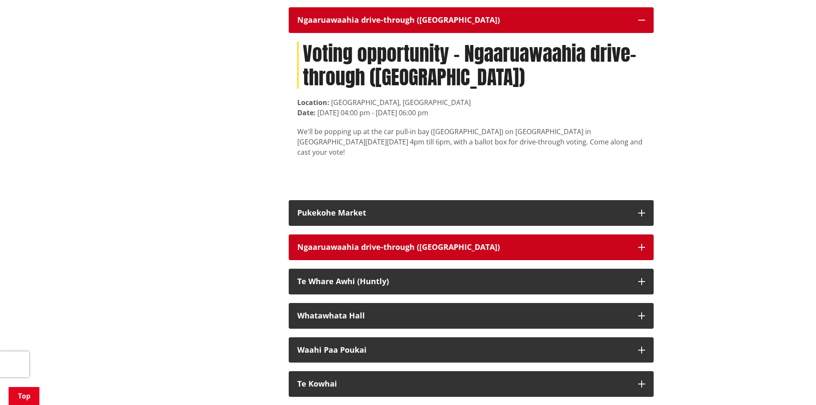 The height and width of the screenshot is (405, 816). I want to click on div: Te Kowhai, so click(463, 384).